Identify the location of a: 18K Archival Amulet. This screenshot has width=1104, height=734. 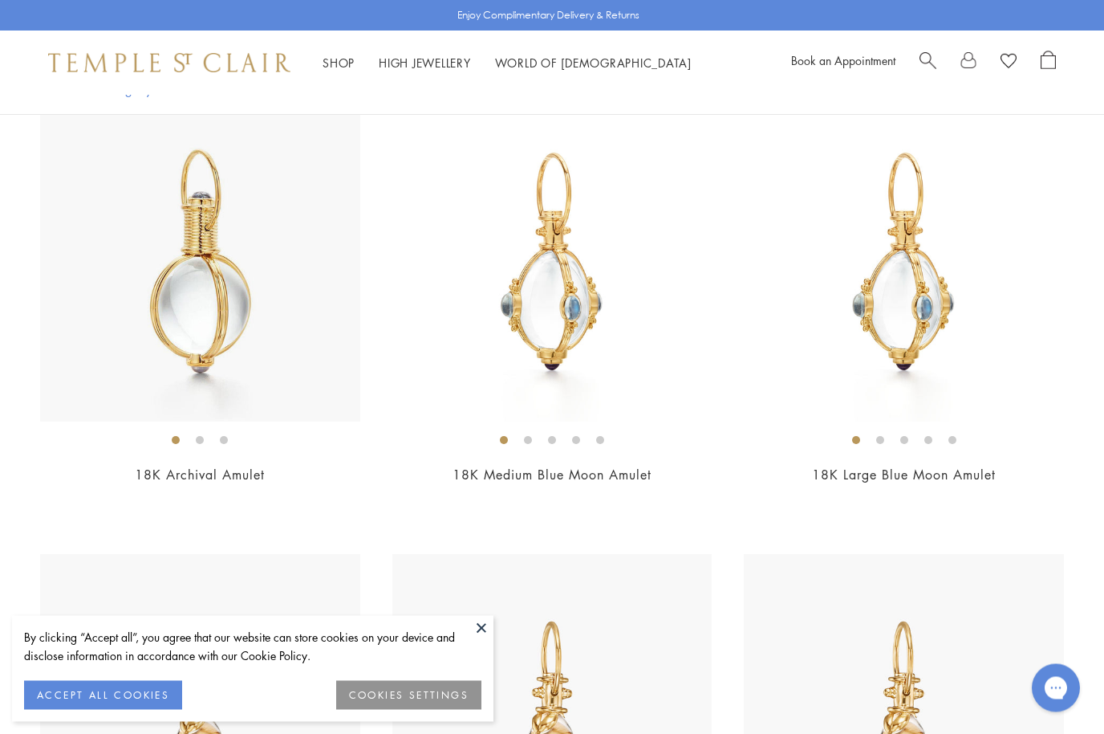
(200, 475).